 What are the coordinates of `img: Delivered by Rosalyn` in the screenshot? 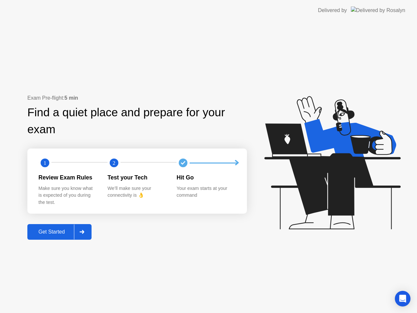 It's located at (378, 10).